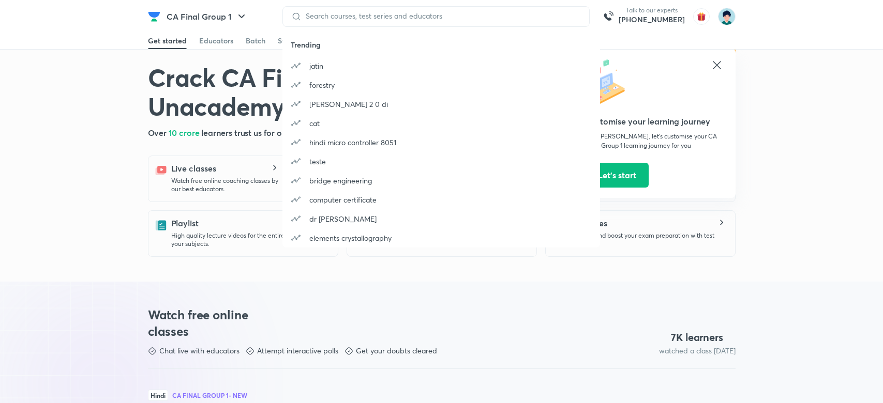 This screenshot has width=883, height=403. What do you see at coordinates (441, 123) in the screenshot?
I see `a: cat` at bounding box center [441, 123].